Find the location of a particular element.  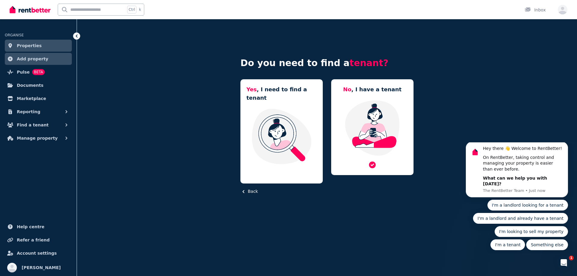

div: Hey there 👋 Welcome to RentBetter! is located at coordinates (66, 6).